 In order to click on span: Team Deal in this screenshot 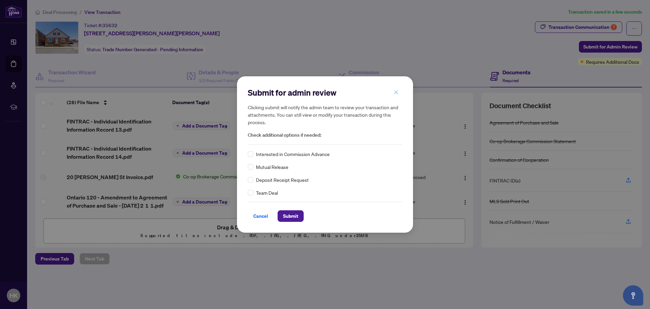, I will do `click(267, 192)`.